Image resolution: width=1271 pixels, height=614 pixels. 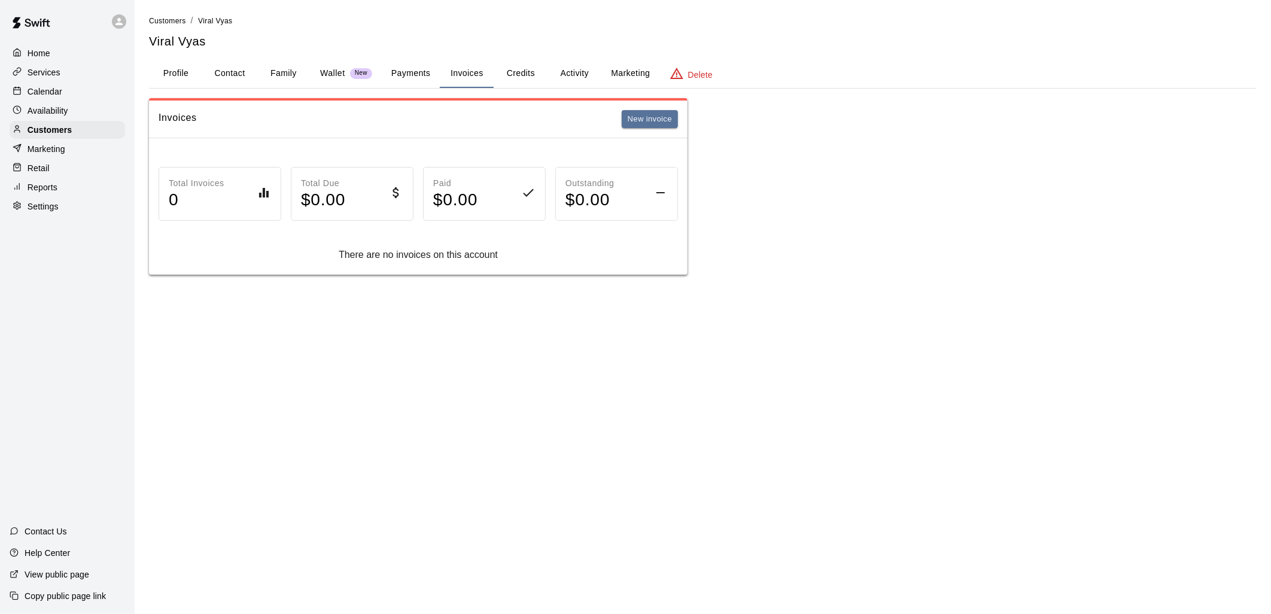 What do you see at coordinates (67, 92) in the screenshot?
I see `div: Calendar` at bounding box center [67, 92].